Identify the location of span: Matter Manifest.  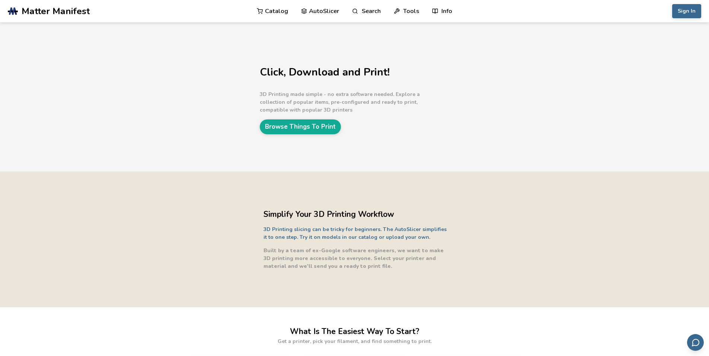
(55, 11).